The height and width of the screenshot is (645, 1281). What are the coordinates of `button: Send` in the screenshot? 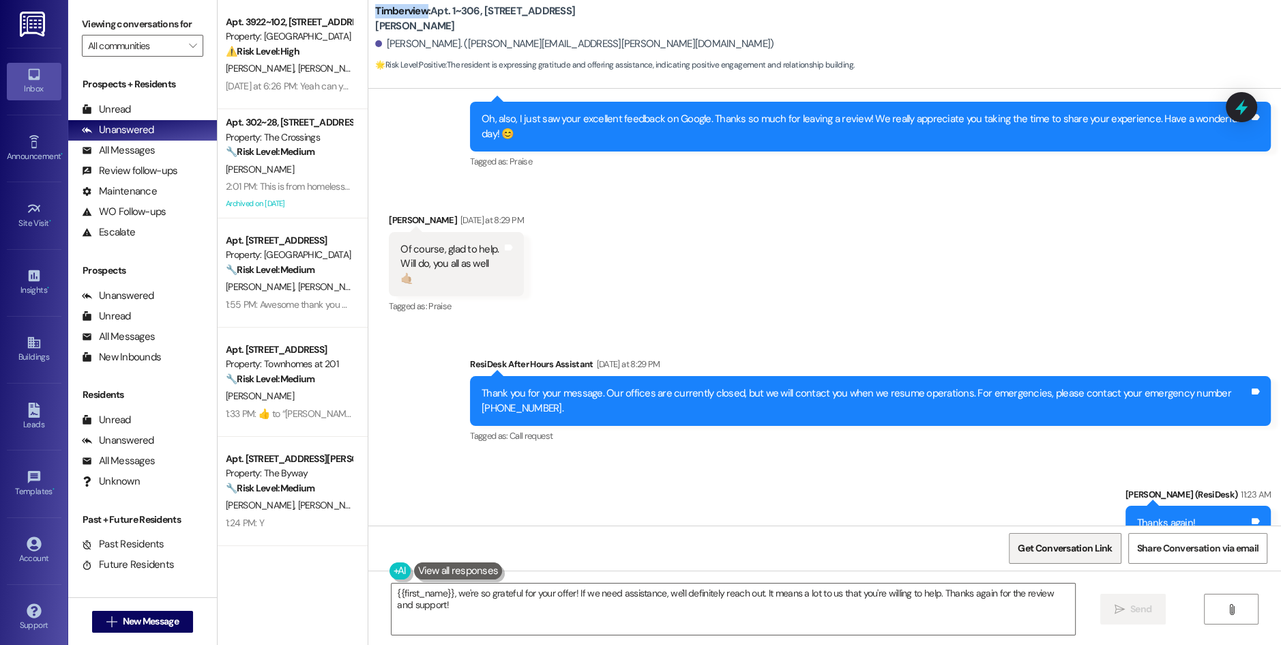 It's located at (1133, 609).